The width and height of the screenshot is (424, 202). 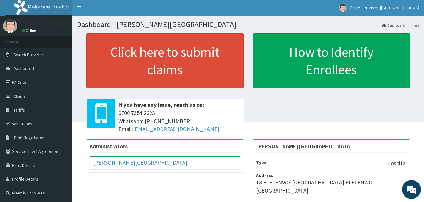 What do you see at coordinates (393, 25) in the screenshot?
I see `a: Dashboard` at bounding box center [393, 25].